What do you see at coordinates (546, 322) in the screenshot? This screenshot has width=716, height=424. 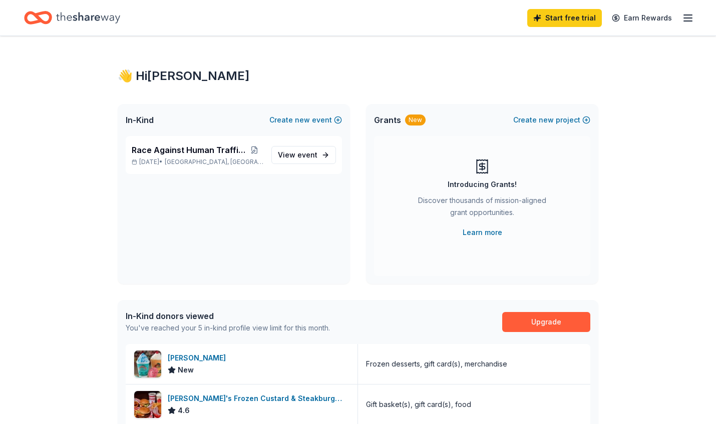 I see `a: Upgrade` at bounding box center [546, 322].